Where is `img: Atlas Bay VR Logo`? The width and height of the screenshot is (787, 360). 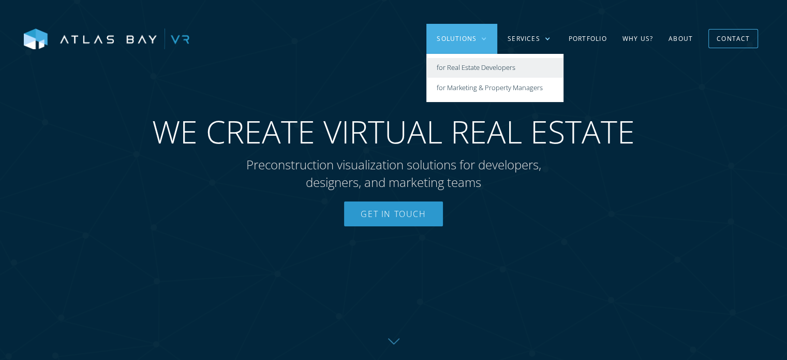 img: Atlas Bay VR Logo is located at coordinates (107, 39).